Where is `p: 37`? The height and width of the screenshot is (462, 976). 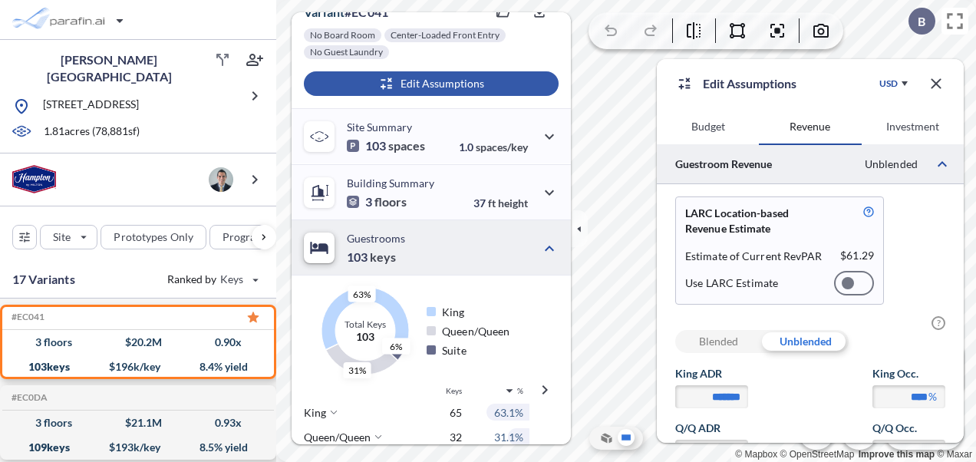
p: 37 is located at coordinates (500, 203).